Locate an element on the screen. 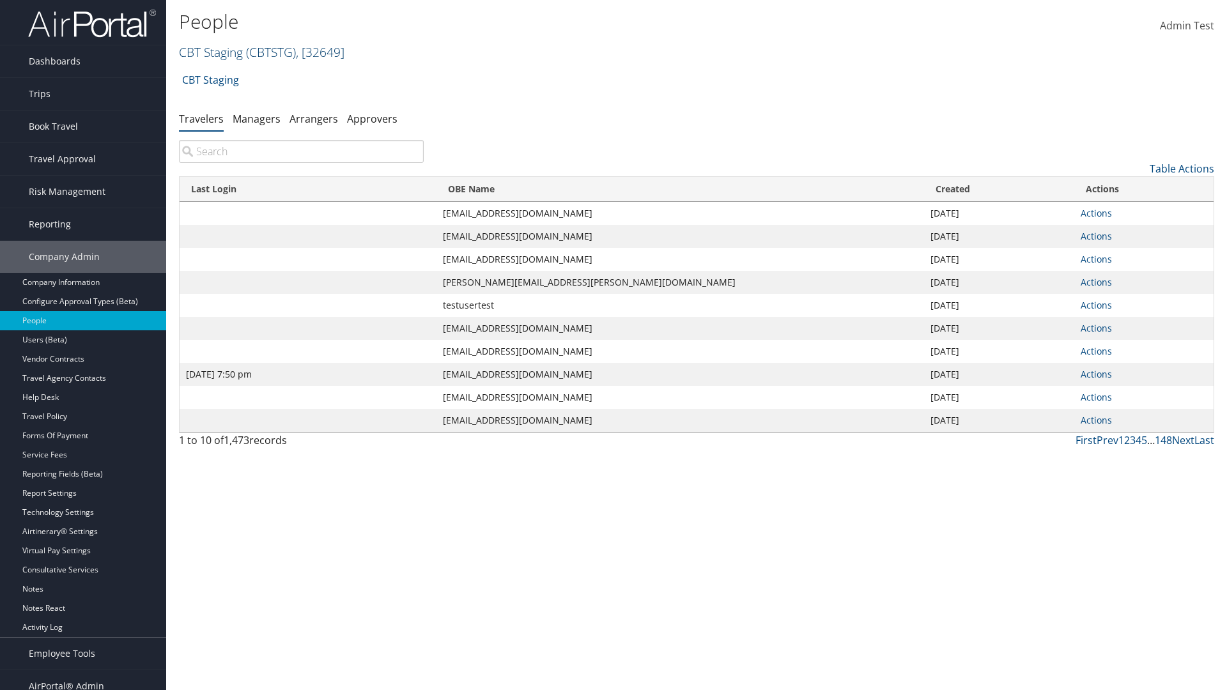  a: Table Actions is located at coordinates (1181, 169).